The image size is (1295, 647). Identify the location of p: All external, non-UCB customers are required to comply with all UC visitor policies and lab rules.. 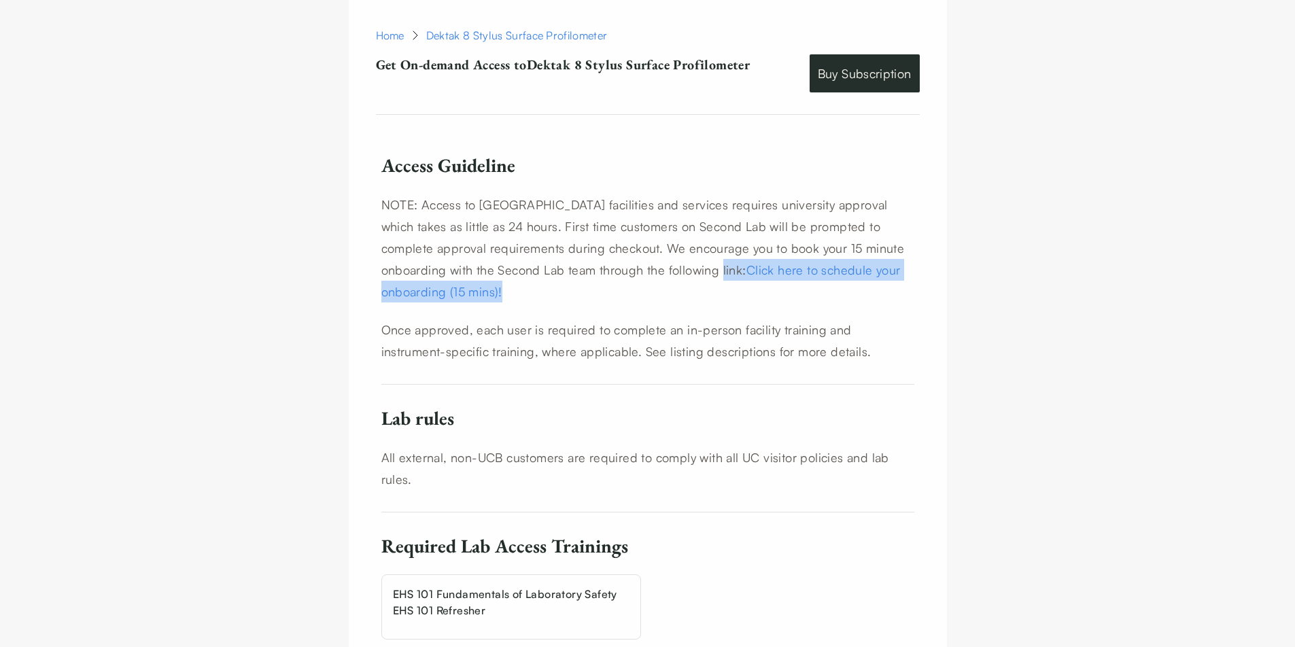
(648, 468).